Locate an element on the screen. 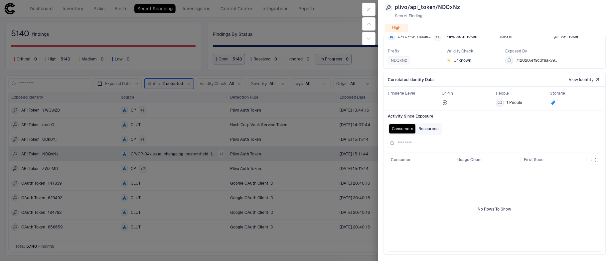 The image size is (611, 261). button: Resources is located at coordinates (428, 129).